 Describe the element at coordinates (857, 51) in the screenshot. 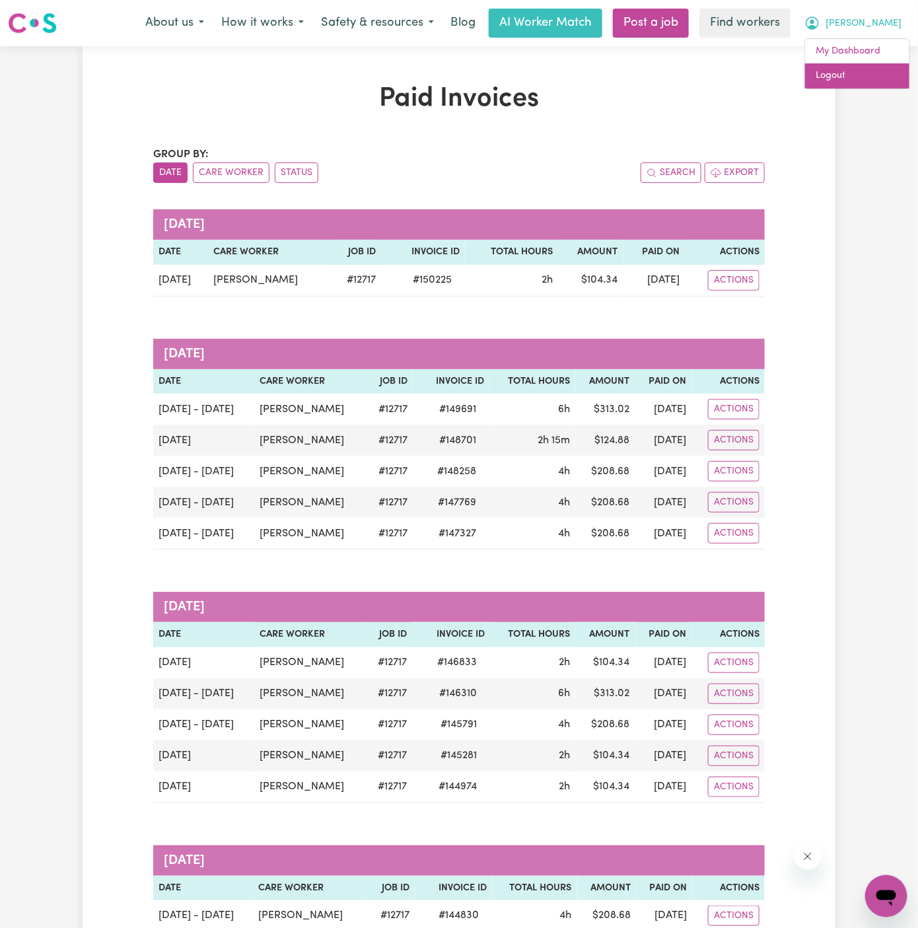

I see `a: My Dashboard` at that location.